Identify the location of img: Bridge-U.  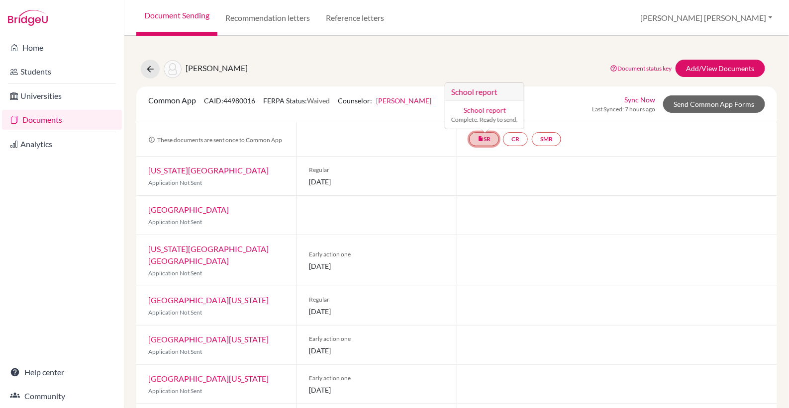
(28, 18).